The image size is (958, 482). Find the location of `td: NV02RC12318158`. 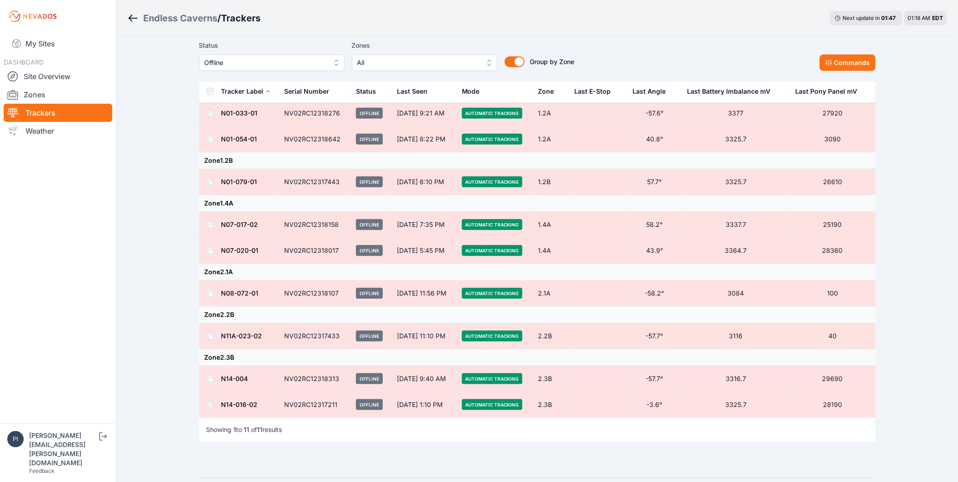

td: NV02RC12318158 is located at coordinates (315, 225).